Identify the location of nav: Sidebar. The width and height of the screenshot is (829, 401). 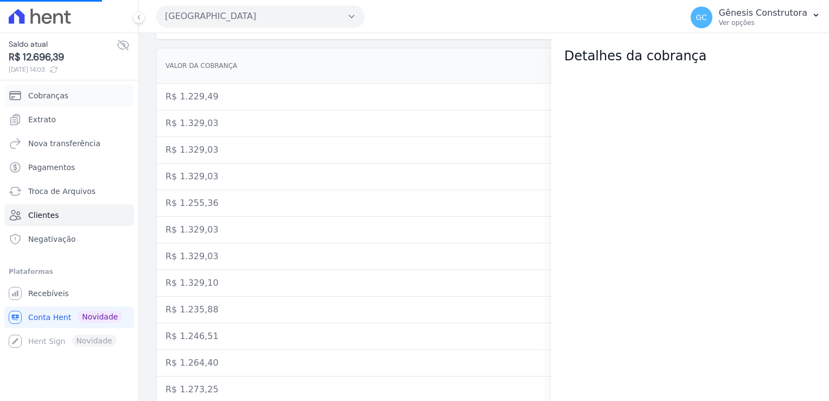
(69, 218).